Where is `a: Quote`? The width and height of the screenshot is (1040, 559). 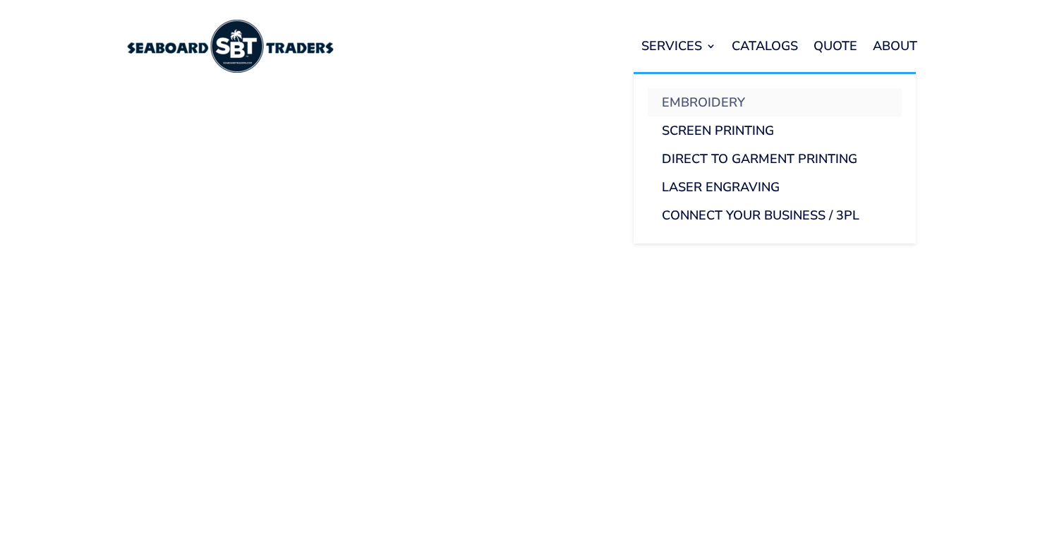 a: Quote is located at coordinates (836, 46).